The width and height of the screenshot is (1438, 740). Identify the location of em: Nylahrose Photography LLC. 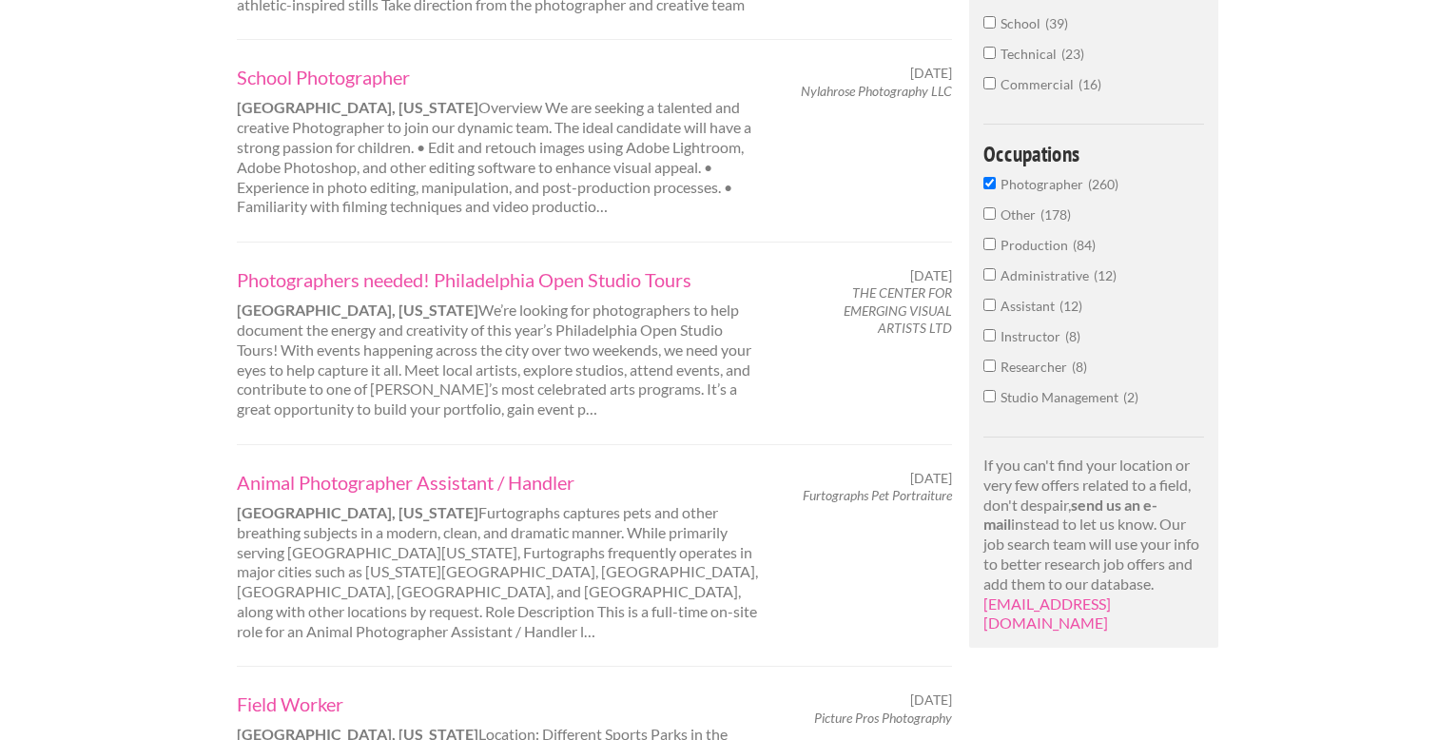
(876, 90).